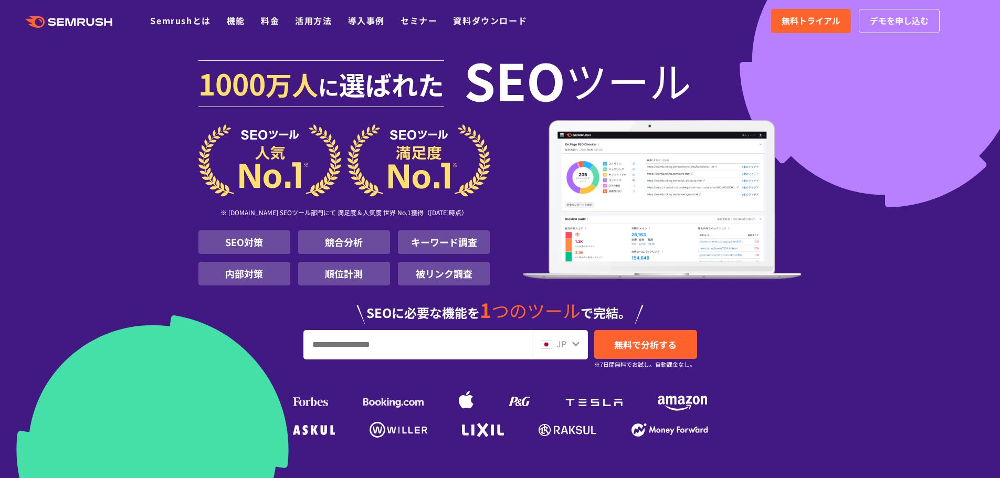  What do you see at coordinates (244, 274) in the screenshot?
I see `li: 内部対策` at bounding box center [244, 274].